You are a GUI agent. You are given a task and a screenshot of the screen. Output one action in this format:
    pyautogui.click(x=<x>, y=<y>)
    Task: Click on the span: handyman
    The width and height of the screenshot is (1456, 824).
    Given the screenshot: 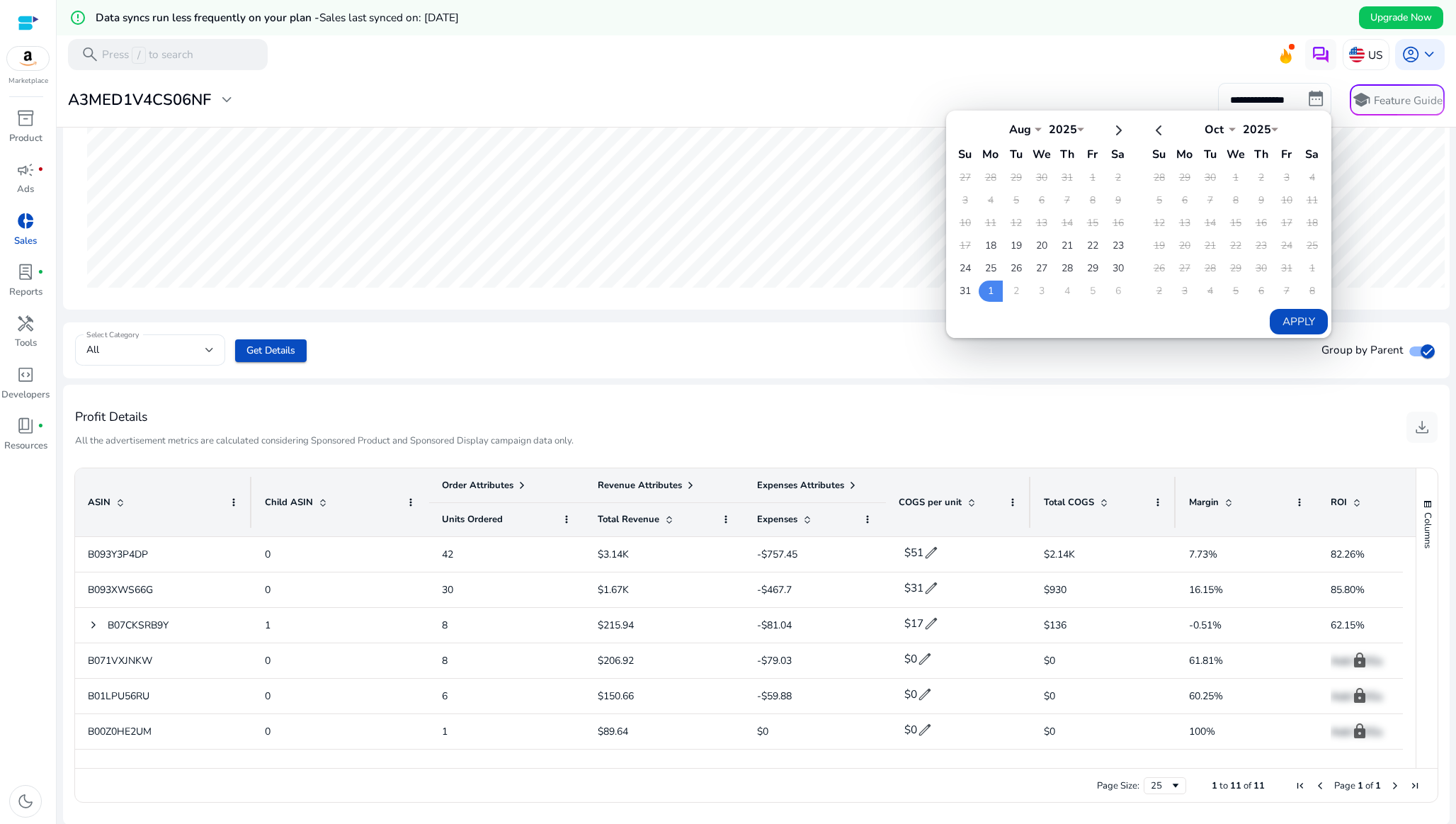 What is the action you would take?
    pyautogui.click(x=25, y=324)
    